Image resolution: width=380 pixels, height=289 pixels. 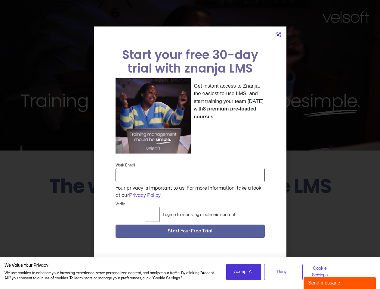 What do you see at coordinates (282, 272) in the screenshot?
I see `button: Deny all cookies` at bounding box center [282, 272].